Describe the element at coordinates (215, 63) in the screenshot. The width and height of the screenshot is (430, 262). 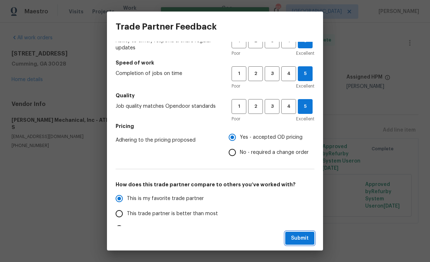
I see `h5: Speed of work` at that location.